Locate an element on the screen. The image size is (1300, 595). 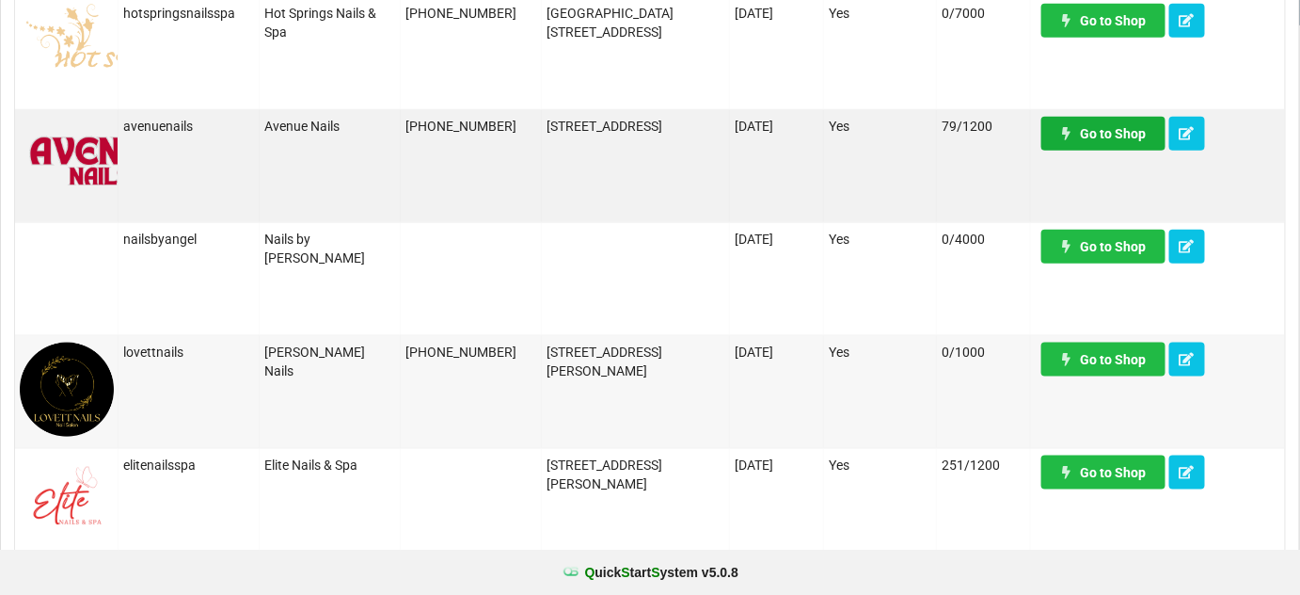
img: EliteNailsSpa-Logo1.png is located at coordinates (67, 502).